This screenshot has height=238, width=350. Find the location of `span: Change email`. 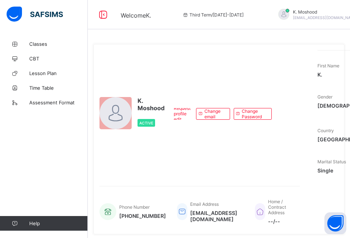

span: Change email is located at coordinates (215, 114).